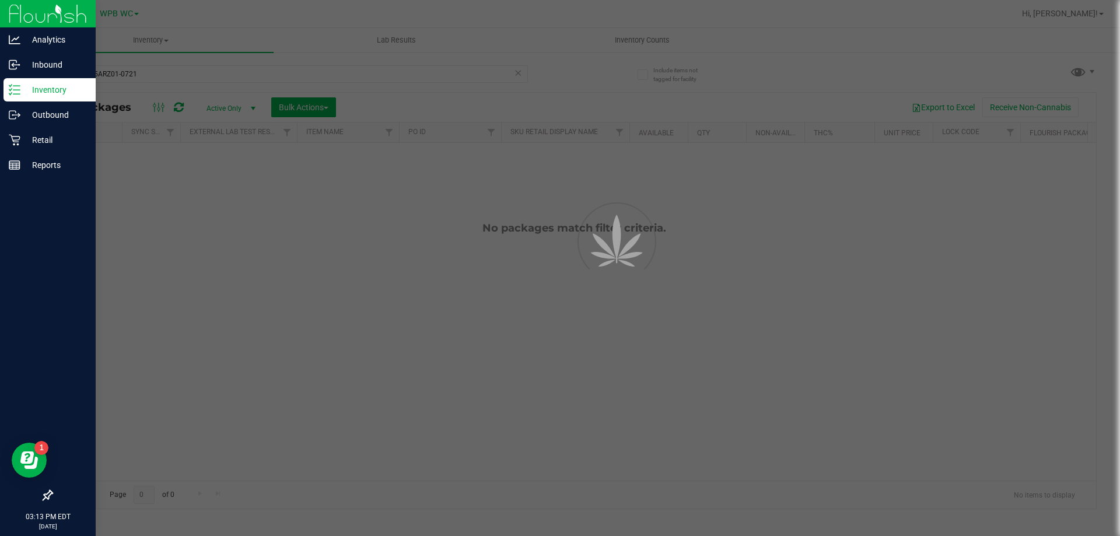 Image resolution: width=1120 pixels, height=536 pixels. I want to click on inline-svg: Retail, so click(15, 140).